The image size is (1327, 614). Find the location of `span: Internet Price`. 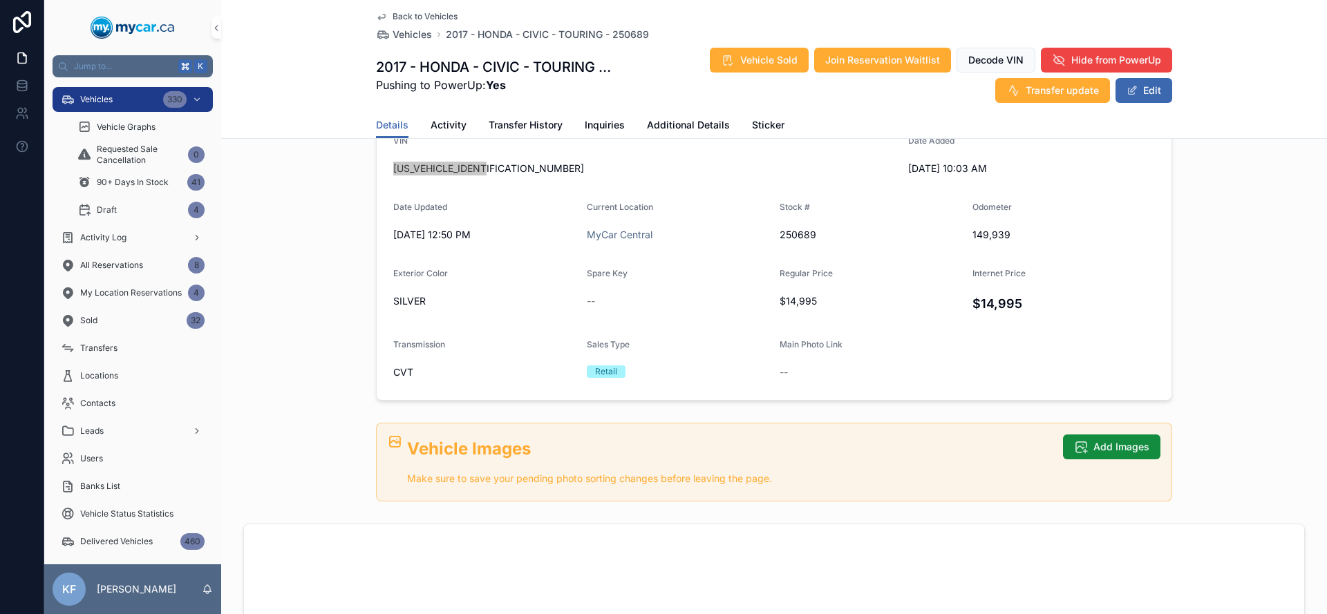

span: Internet Price is located at coordinates (999, 273).